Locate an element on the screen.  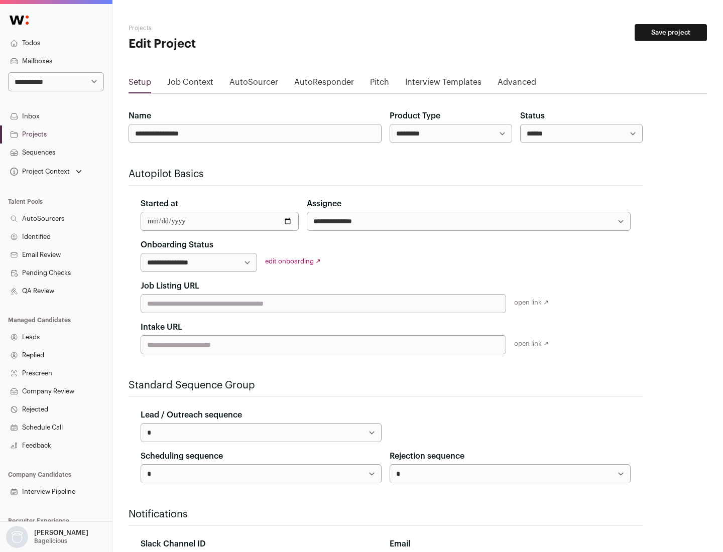
a: AutoSourcer is located at coordinates (254, 84).